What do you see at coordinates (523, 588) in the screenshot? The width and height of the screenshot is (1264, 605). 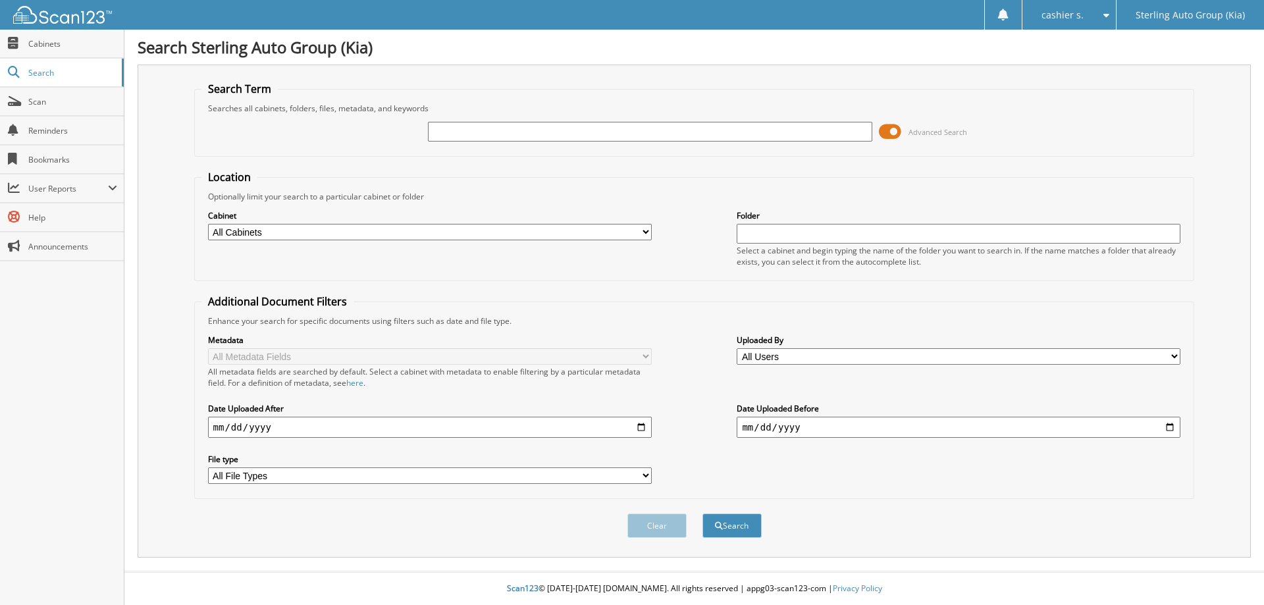 I see `span: Scan123` at bounding box center [523, 588].